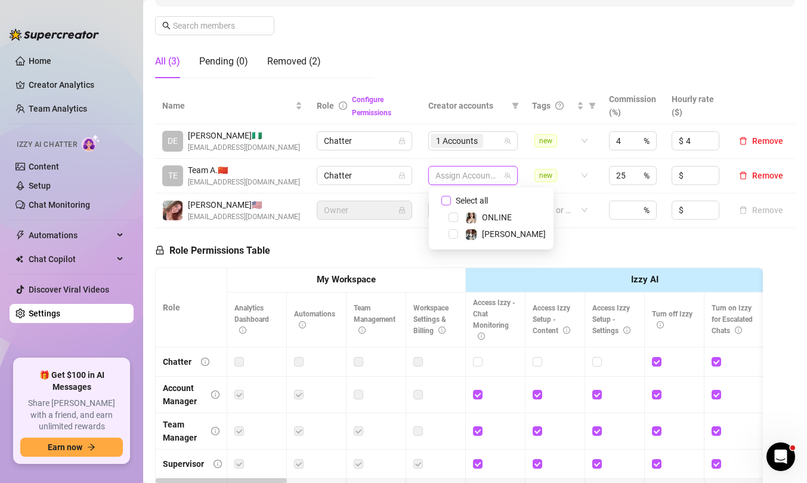 The height and width of the screenshot is (483, 807). Describe the element at coordinates (215, 26) in the screenshot. I see `input: Search members` at that location.